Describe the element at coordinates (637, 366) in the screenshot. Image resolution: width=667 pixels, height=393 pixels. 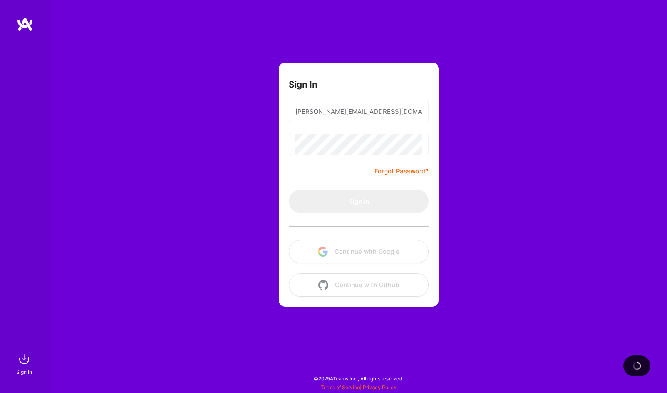
I see `img: loading` at that location.